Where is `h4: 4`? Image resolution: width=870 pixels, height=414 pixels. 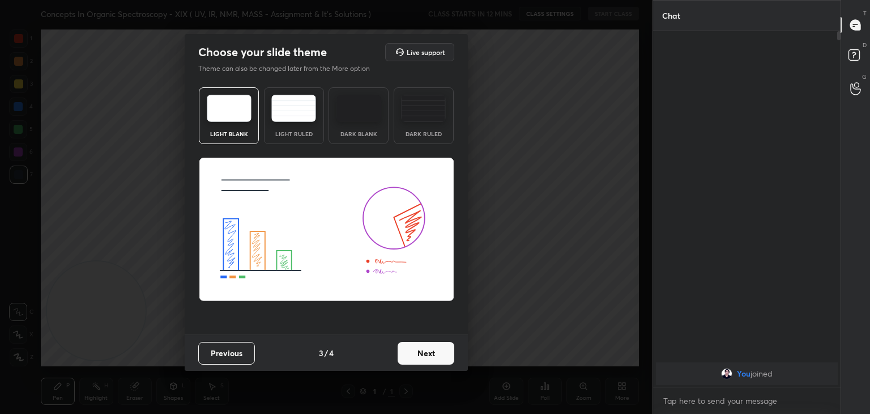 h4: 4 is located at coordinates (332, 353).